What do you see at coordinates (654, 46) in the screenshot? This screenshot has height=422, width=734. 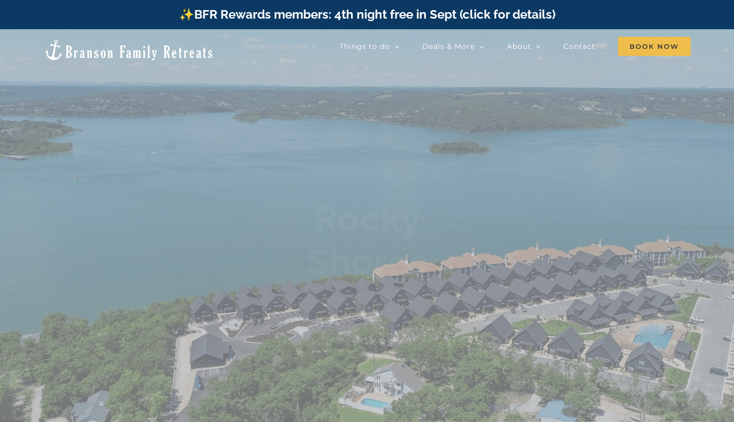 I see `a: Book Now` at bounding box center [654, 46].